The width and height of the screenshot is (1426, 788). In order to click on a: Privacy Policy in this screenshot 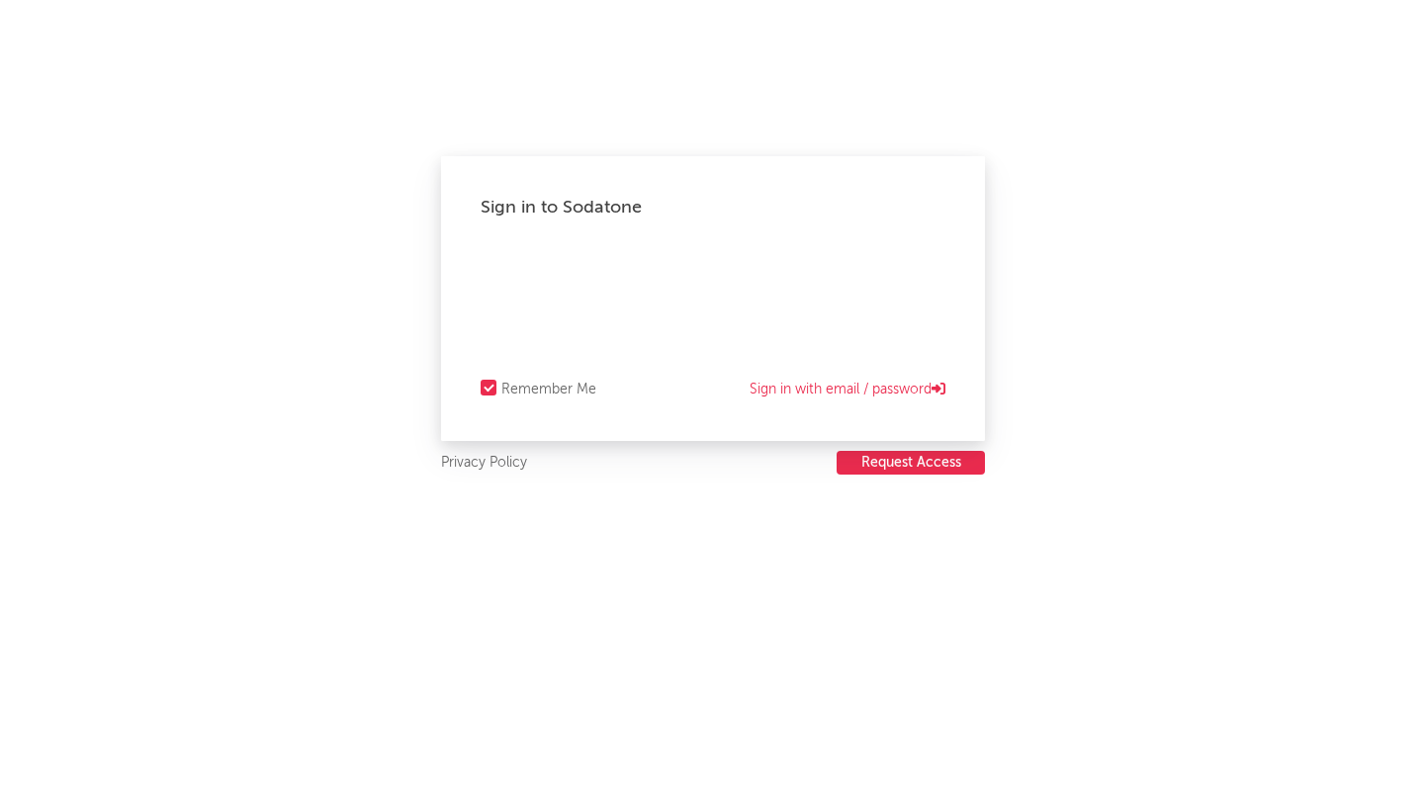, I will do `click(484, 463)`.